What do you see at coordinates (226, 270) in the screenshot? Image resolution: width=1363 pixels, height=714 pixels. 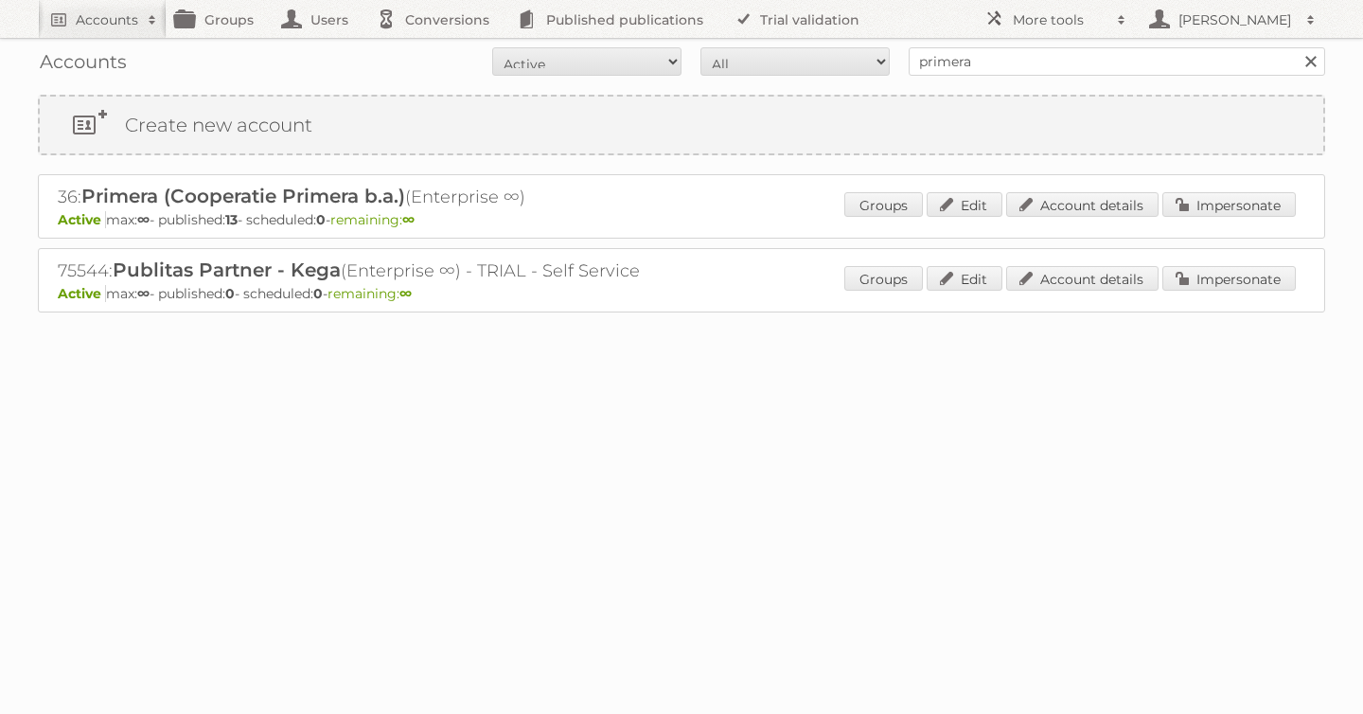 I see `span: Publitas Partner - Kega` at bounding box center [226, 270].